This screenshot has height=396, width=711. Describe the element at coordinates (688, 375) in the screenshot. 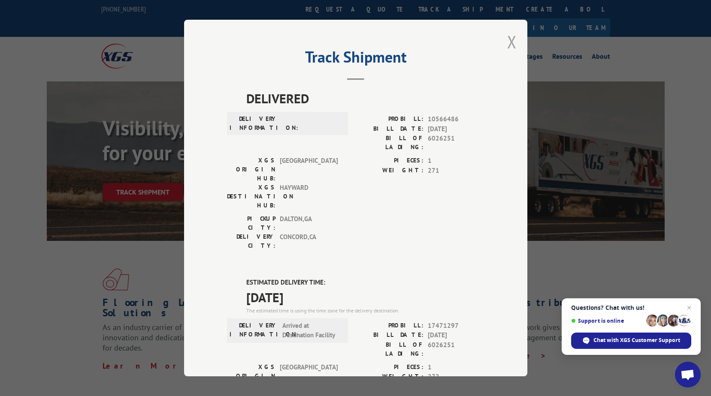

I see `div: Open chat` at that location.